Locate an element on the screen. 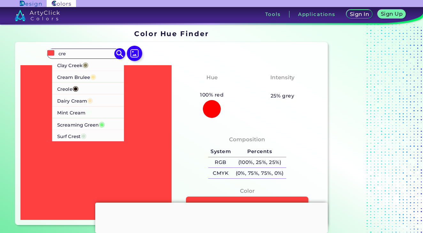  h5: 100% red is located at coordinates (212, 95).